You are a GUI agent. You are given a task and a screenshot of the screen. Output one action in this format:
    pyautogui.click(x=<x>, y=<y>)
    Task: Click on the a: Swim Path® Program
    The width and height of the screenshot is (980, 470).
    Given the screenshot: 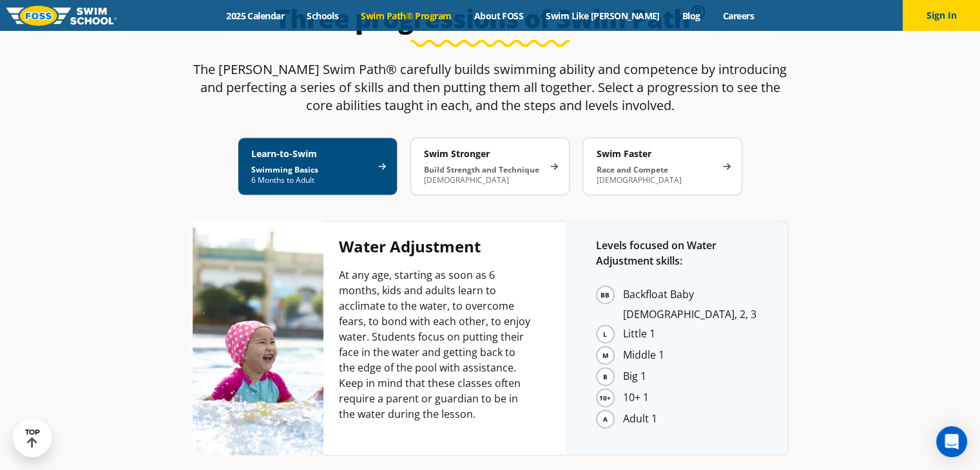 What is the action you would take?
    pyautogui.click(x=406, y=15)
    